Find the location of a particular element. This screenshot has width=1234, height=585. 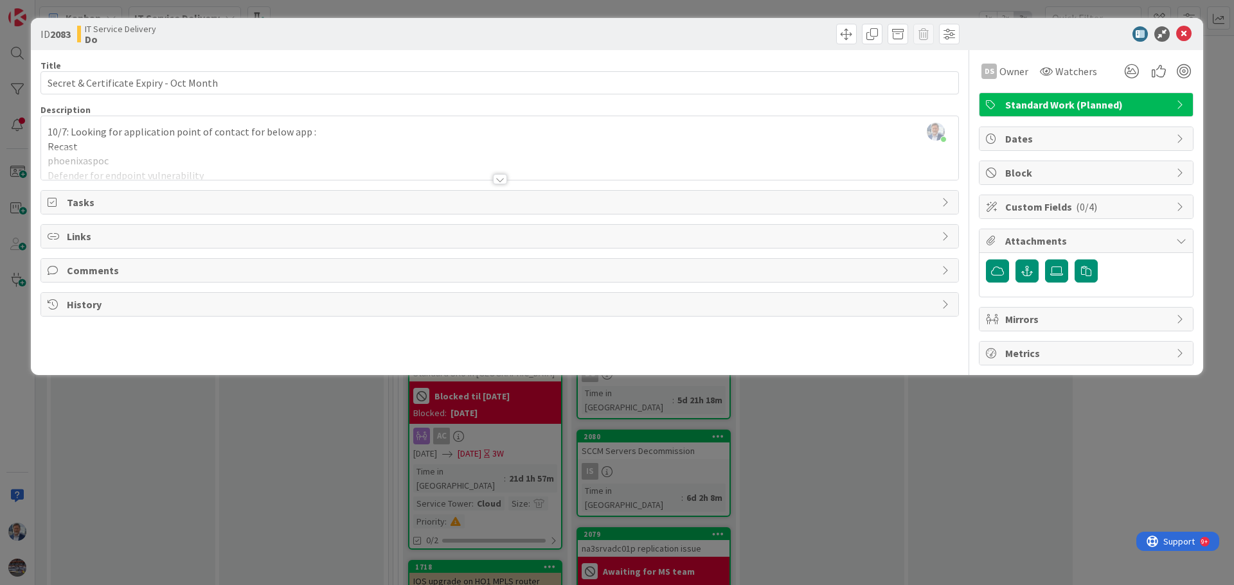

span: Support is located at coordinates (42, 10).